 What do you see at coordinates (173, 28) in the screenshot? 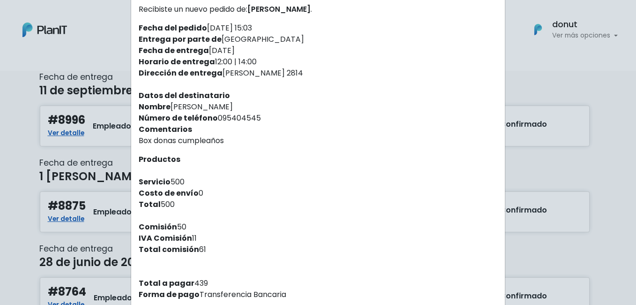
I see `strong: Fecha del pedido` at bounding box center [173, 28].